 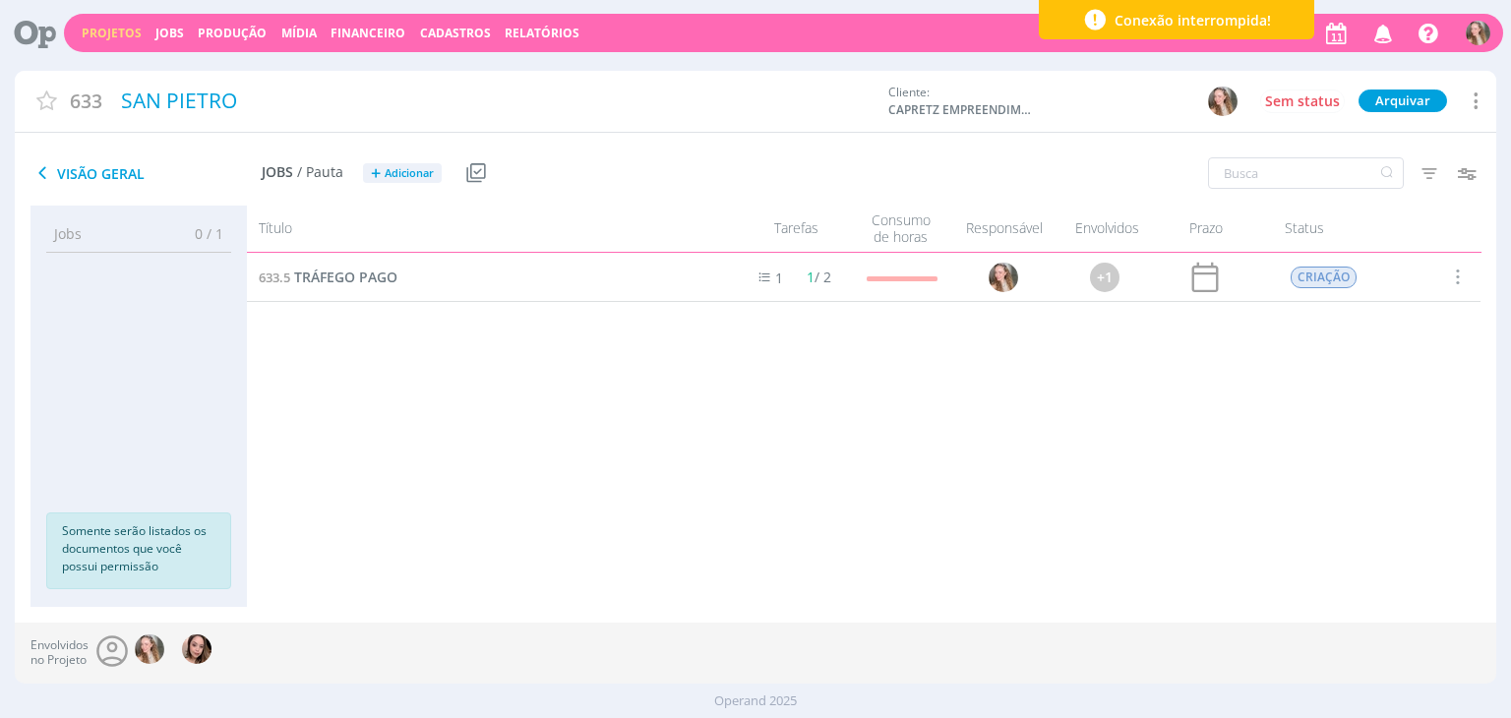 I want to click on div: SAN PIETRO, so click(x=497, y=101).